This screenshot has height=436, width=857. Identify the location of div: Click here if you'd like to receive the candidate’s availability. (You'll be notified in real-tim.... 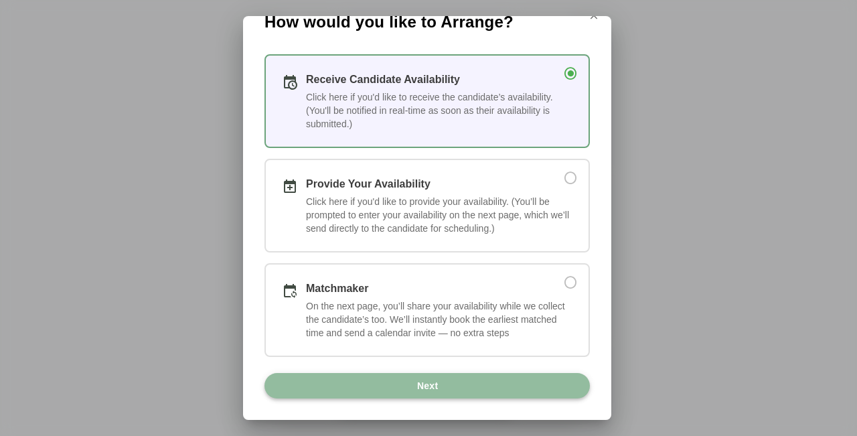
(439, 110).